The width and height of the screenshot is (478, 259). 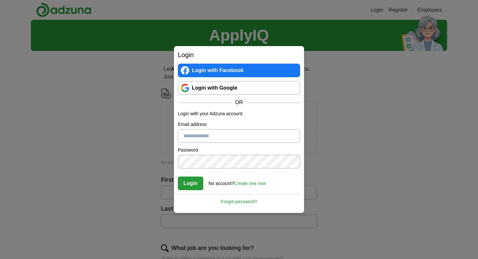 What do you see at coordinates (239, 114) in the screenshot?
I see `p: Login with your Adzuna account:` at bounding box center [239, 114].